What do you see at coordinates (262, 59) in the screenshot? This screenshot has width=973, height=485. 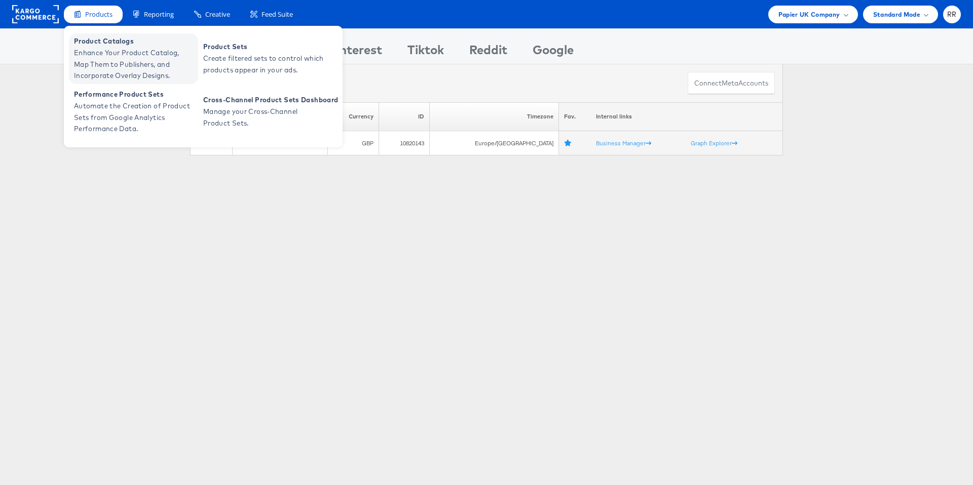 I see `a: Product Sets Create filtered sets to control which products appear in your ads.` at bounding box center [262, 59].